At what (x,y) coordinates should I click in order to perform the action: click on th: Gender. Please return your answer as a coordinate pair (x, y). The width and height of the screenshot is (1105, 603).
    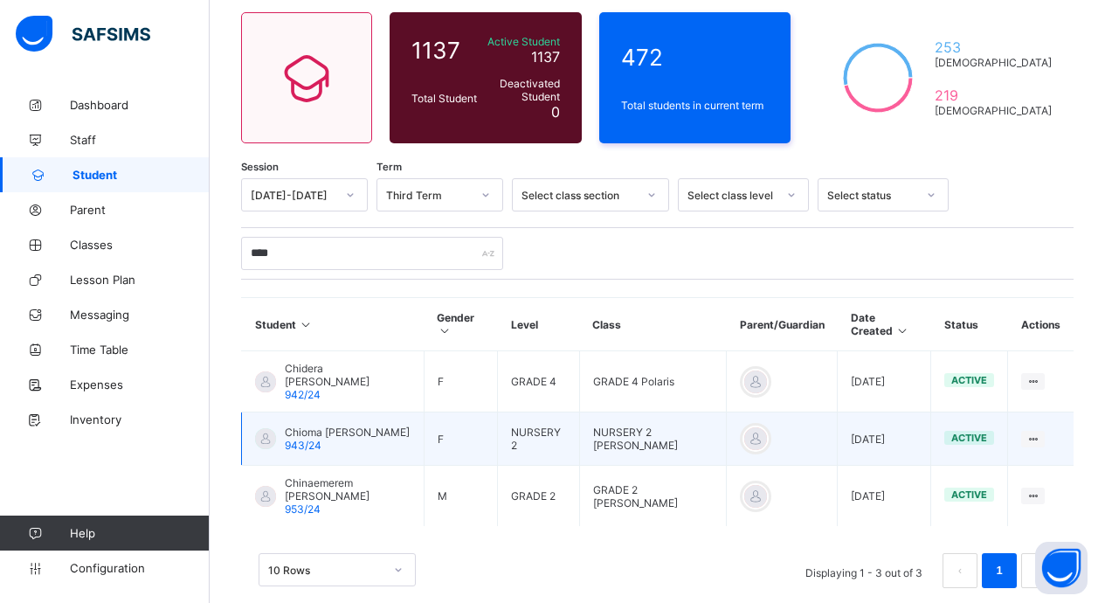
    Looking at the image, I should click on (460, 324).